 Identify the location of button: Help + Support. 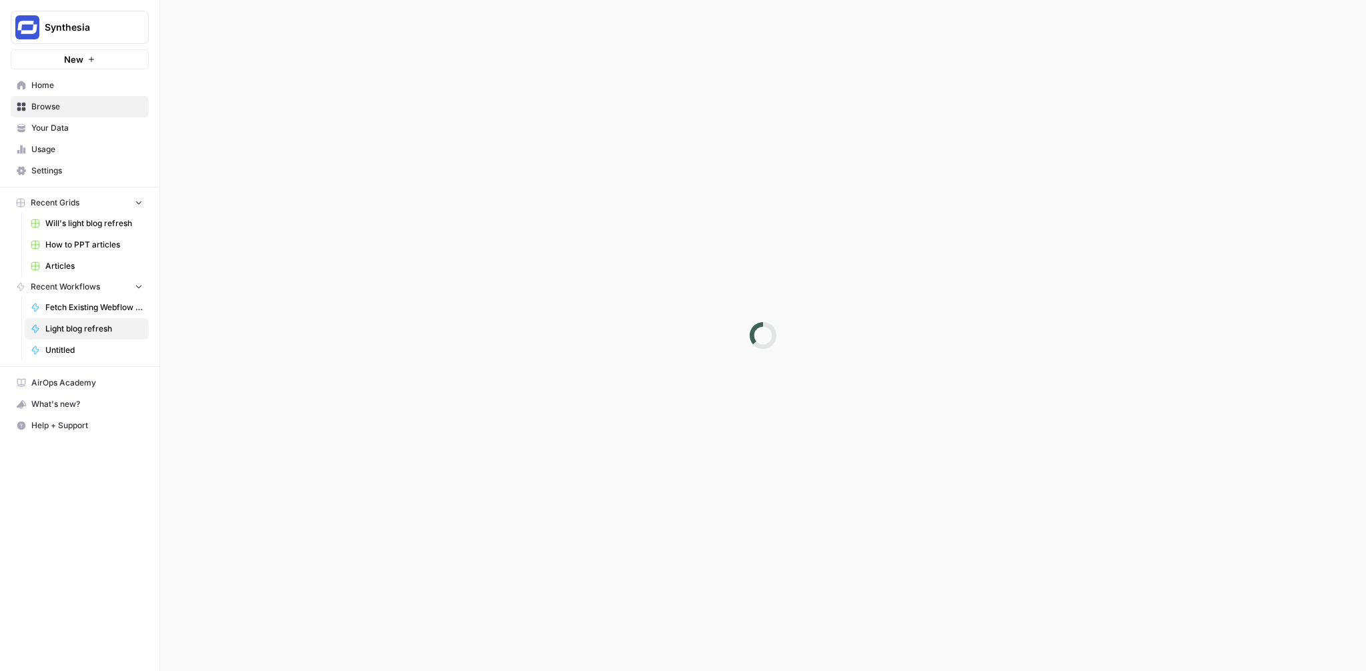
(79, 426).